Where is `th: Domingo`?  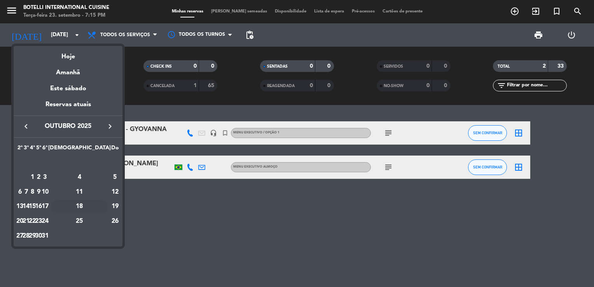 th: Domingo is located at coordinates (115, 149).